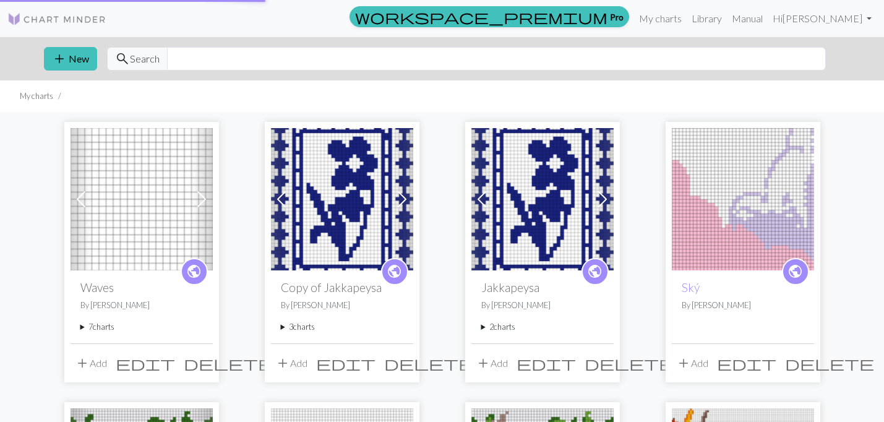 The height and width of the screenshot is (422, 884). I want to click on h2: Jakkapeysa, so click(542, 287).